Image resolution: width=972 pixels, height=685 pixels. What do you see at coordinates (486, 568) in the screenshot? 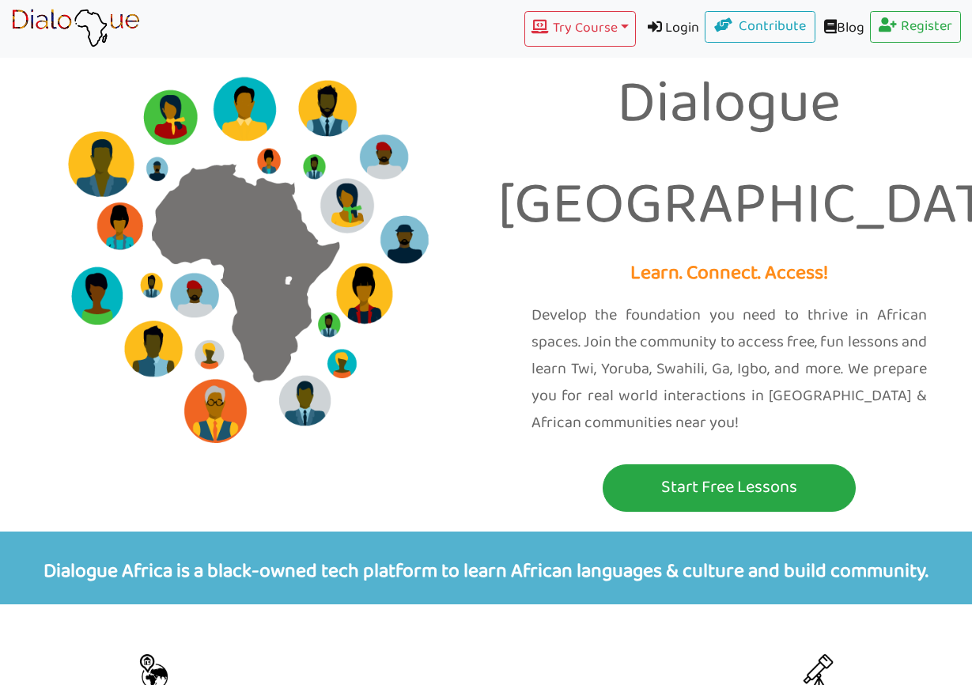
I see `p: Dialogue Africa is a black-owned tech platform to learn African languages & culture and build com...` at bounding box center [486, 568].